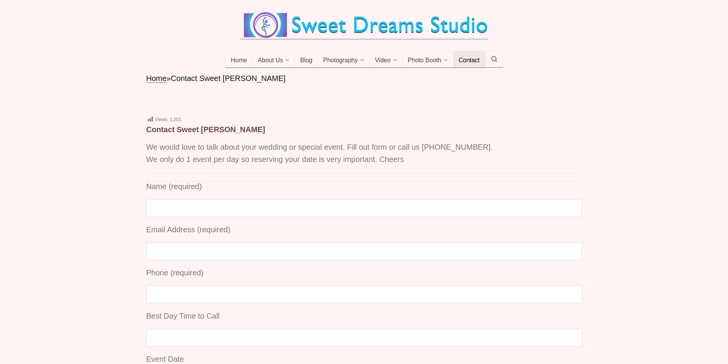 This screenshot has width=728, height=364. I want to click on a: Blog, so click(306, 60).